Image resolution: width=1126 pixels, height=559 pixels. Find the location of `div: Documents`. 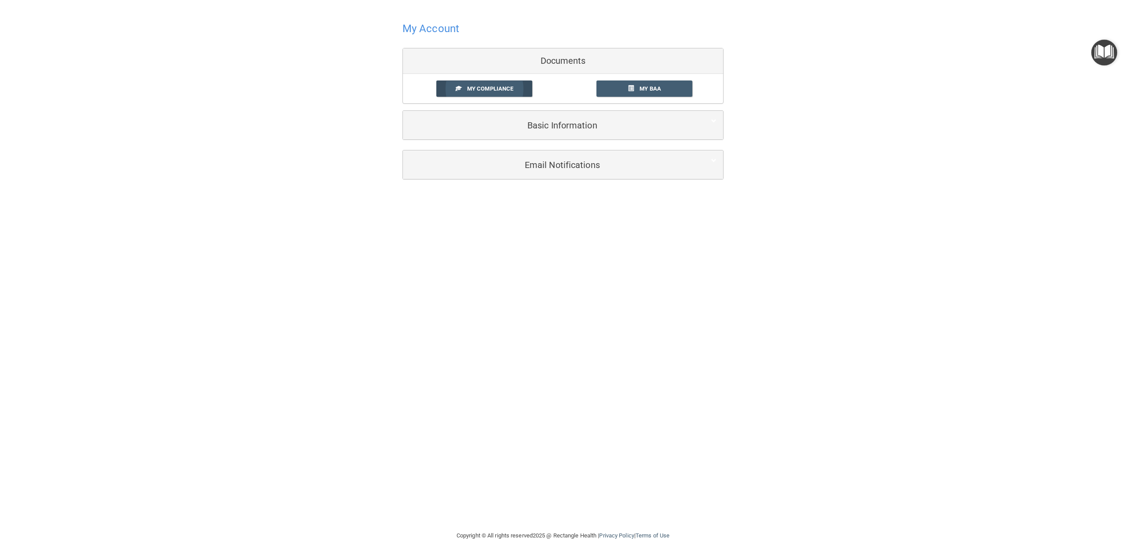

div: Documents is located at coordinates (563, 61).